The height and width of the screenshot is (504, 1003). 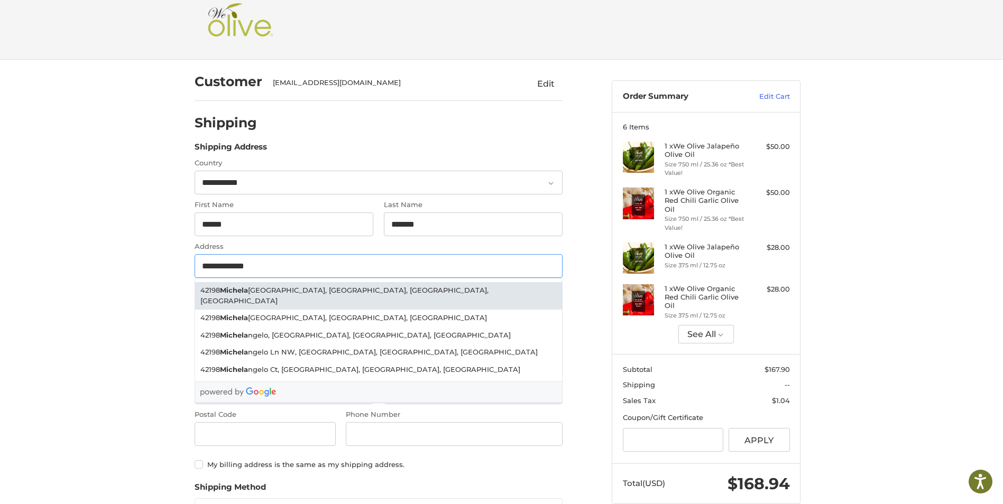 What do you see at coordinates (241, 24) in the screenshot?
I see `img: Shop We Olive` at bounding box center [241, 24].